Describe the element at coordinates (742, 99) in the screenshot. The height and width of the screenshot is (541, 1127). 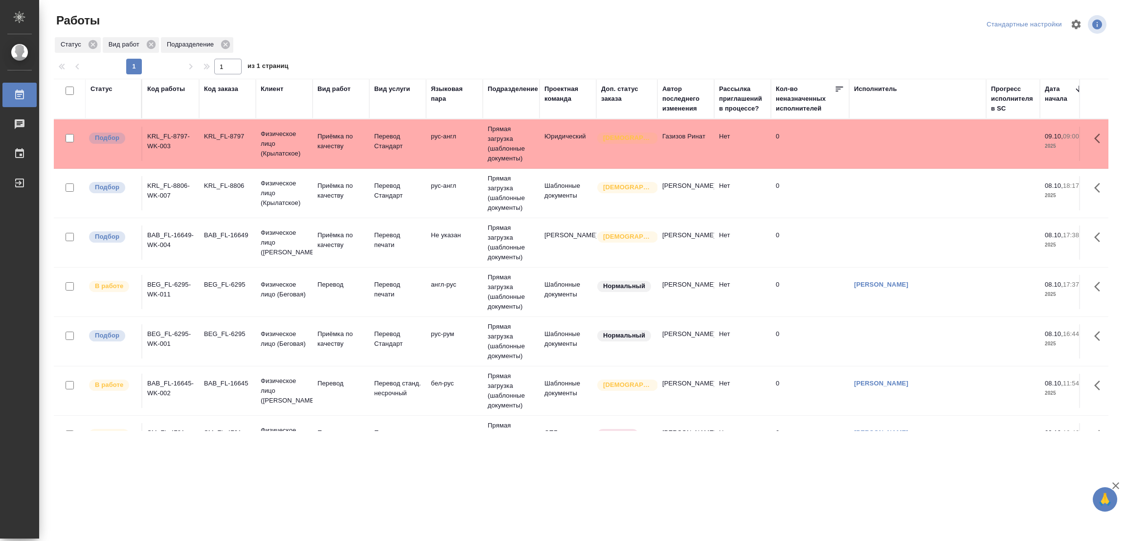
I see `div: Рассылка приглашений в процессе?` at that location.